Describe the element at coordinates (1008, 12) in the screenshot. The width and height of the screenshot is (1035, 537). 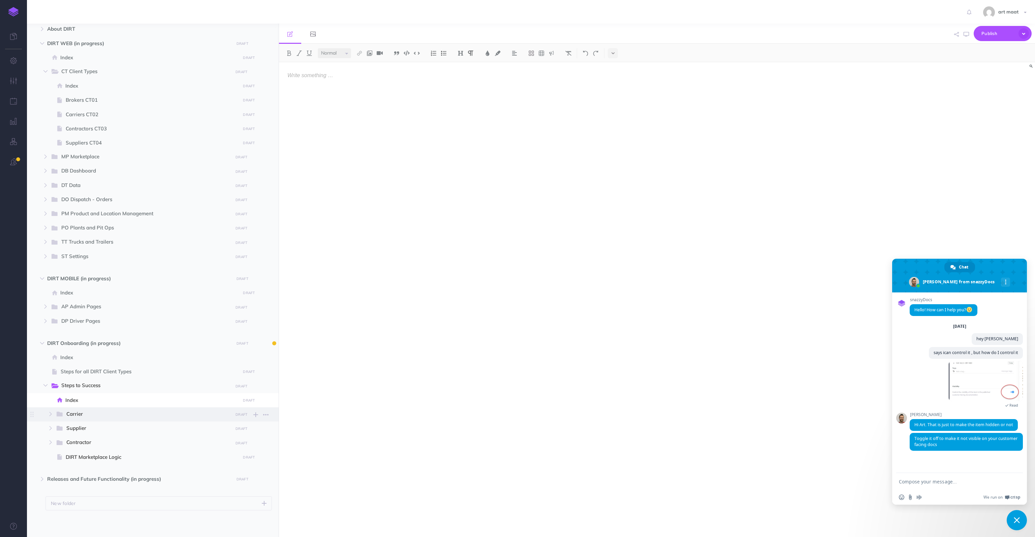
I see `span: art maat` at that location.